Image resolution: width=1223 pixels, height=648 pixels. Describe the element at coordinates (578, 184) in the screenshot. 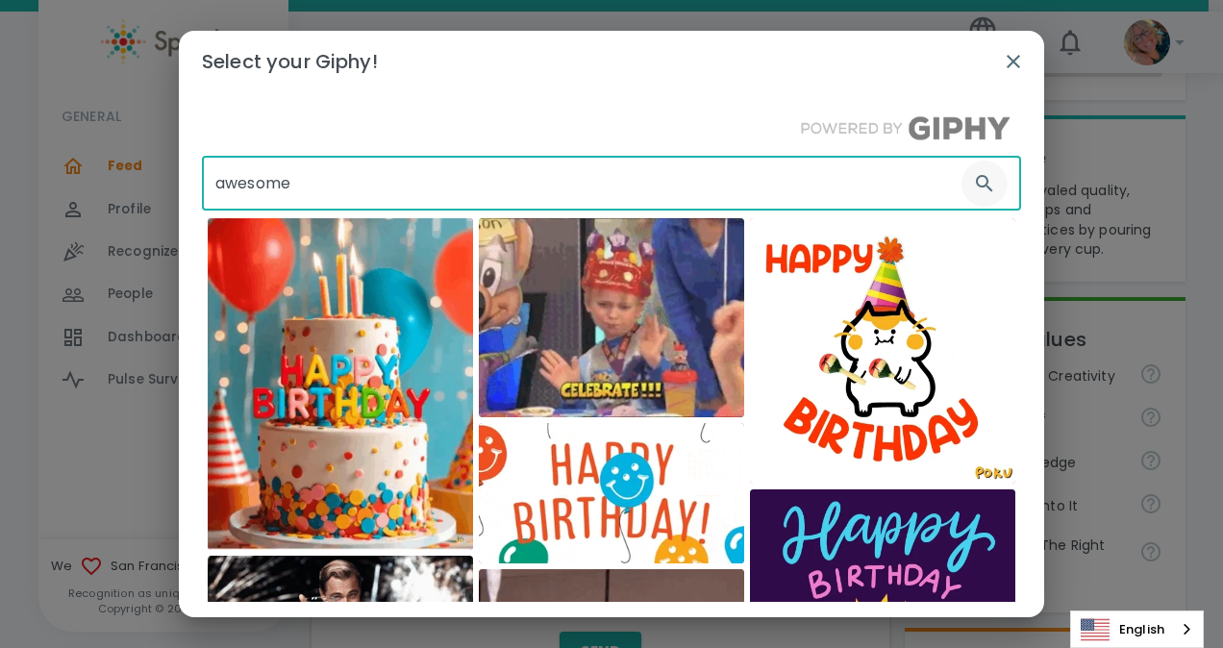

I see `input: What do you want to search?` at that location.